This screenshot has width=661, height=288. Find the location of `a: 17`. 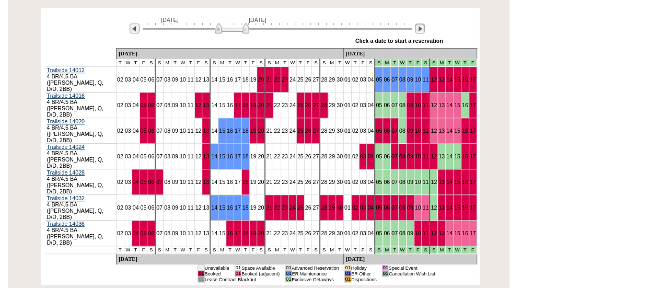

a: 17 is located at coordinates (473, 182).